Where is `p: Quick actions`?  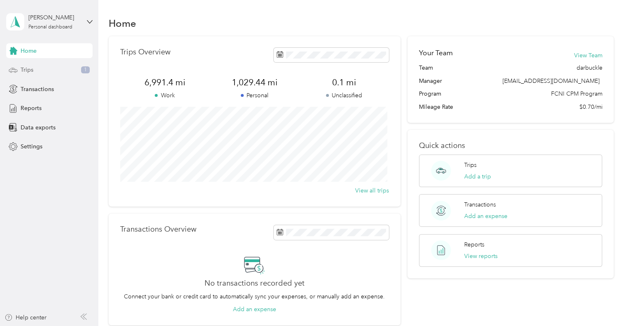 p: Quick actions is located at coordinates (511, 145).